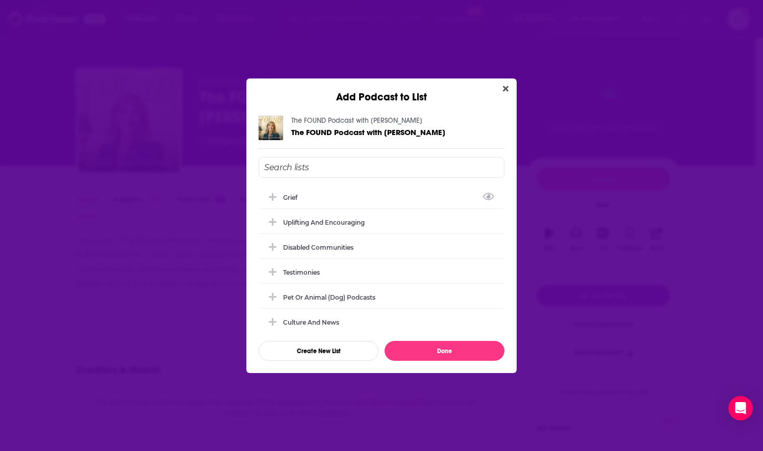 The image size is (763, 451). I want to click on div: Add Podcast to List, so click(381, 91).